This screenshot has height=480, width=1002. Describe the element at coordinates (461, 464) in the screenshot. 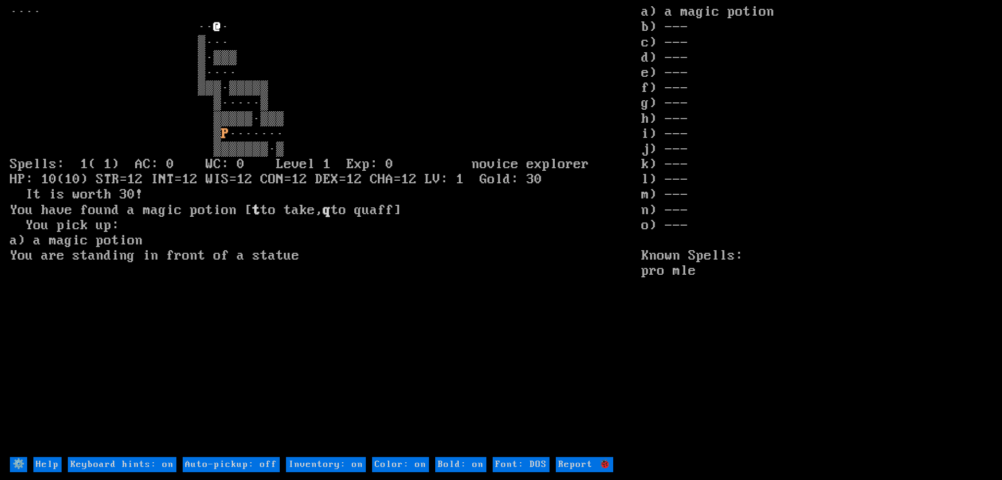

I see `input: Bold: on` at that location.